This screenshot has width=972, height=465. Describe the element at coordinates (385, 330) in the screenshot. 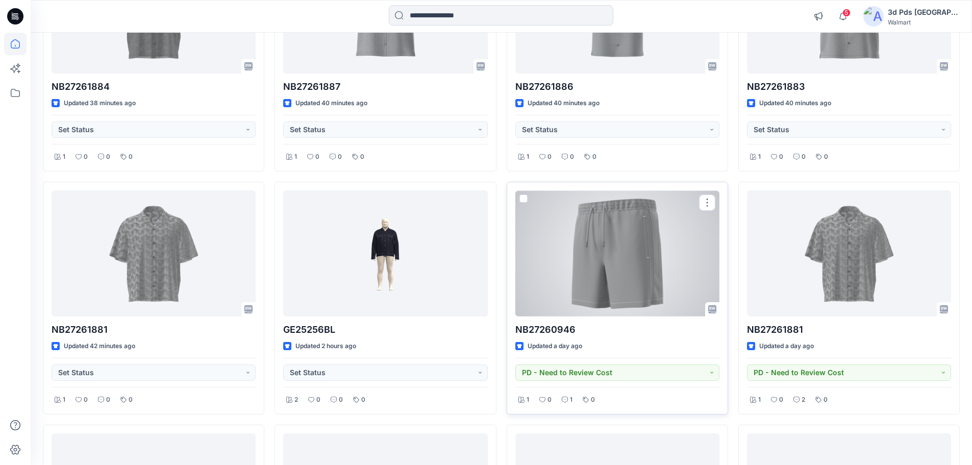

I see `p: GE25256BL` at that location.